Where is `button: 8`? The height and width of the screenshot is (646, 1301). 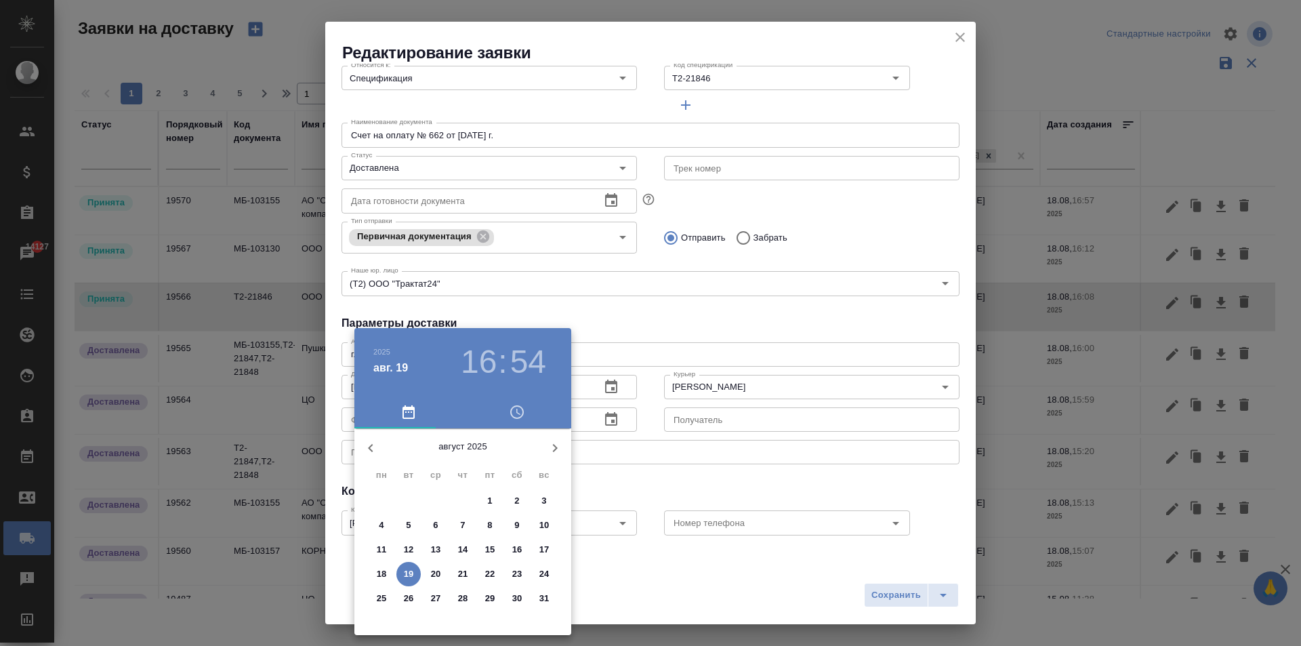 button: 8 is located at coordinates (490, 525).